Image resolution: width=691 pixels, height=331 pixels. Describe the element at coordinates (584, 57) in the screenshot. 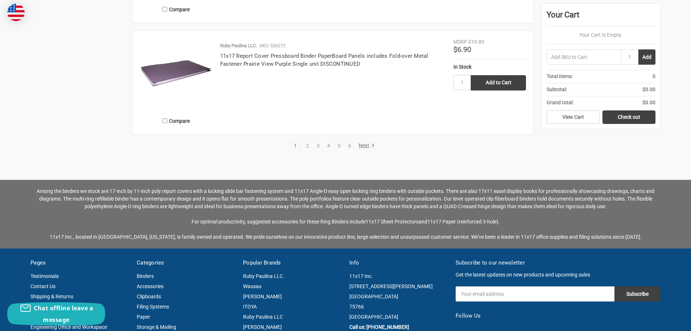

I see `input: Add SKU to Cart` at that location.